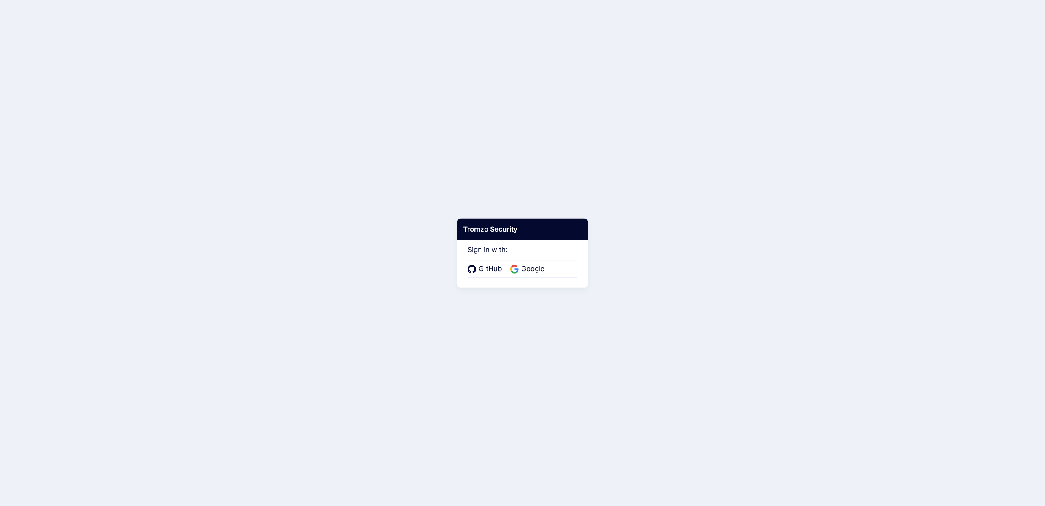 This screenshot has height=506, width=1045. Describe the element at coordinates (491, 269) in the screenshot. I see `span: GitHub` at that location.